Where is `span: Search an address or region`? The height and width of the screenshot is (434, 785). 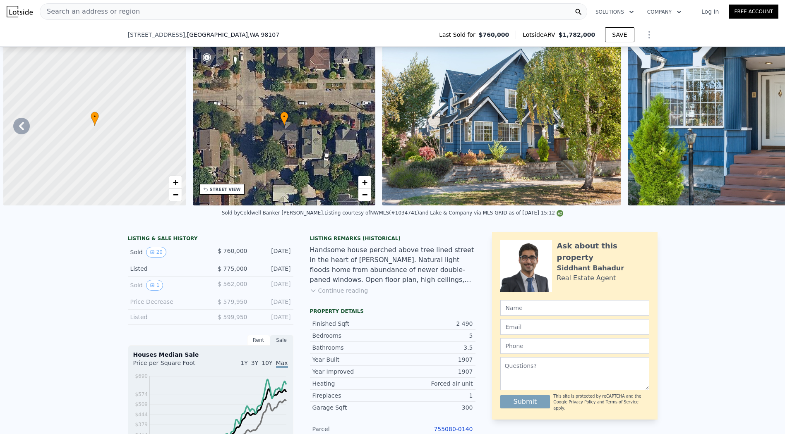 span: Search an address or region is located at coordinates (90, 12).